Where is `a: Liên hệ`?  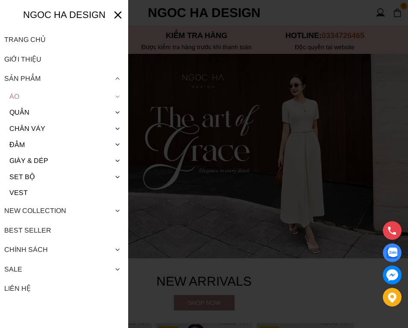 a: Liên hệ is located at coordinates (64, 289).